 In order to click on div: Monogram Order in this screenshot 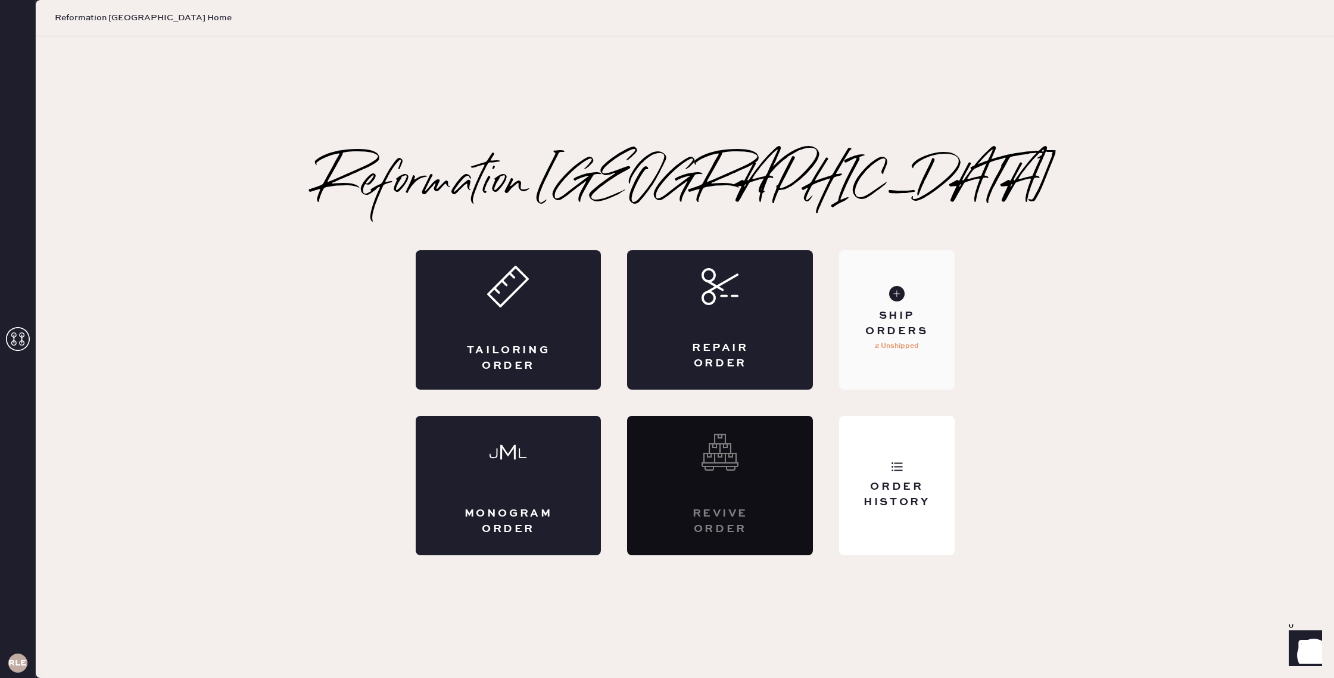, I will do `click(509, 521)`.